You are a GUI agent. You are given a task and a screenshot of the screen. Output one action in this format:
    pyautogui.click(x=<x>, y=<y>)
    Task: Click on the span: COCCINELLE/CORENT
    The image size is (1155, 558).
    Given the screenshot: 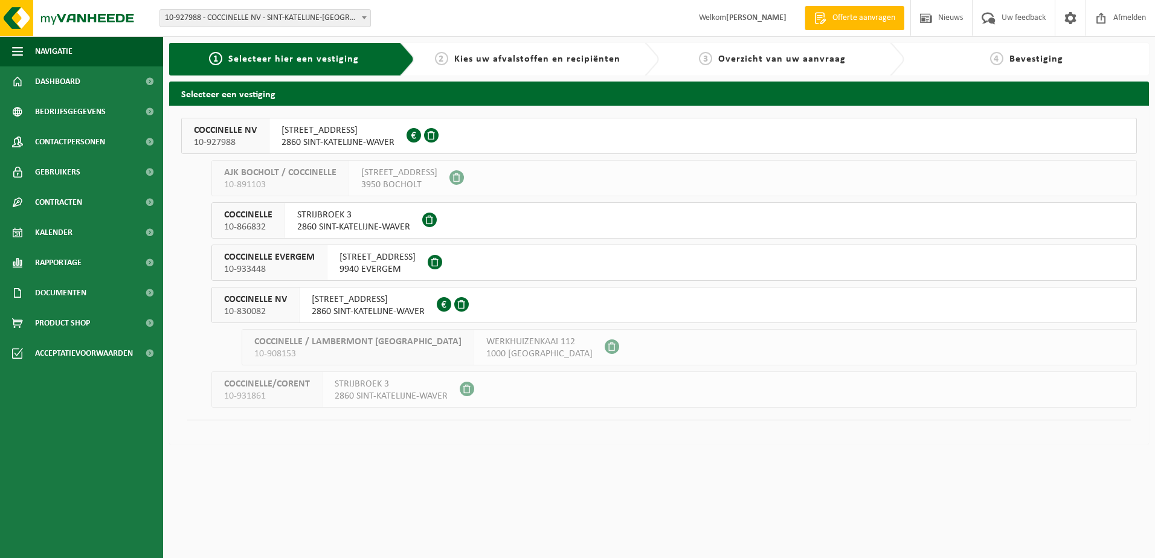 What is the action you would take?
    pyautogui.click(x=267, y=384)
    